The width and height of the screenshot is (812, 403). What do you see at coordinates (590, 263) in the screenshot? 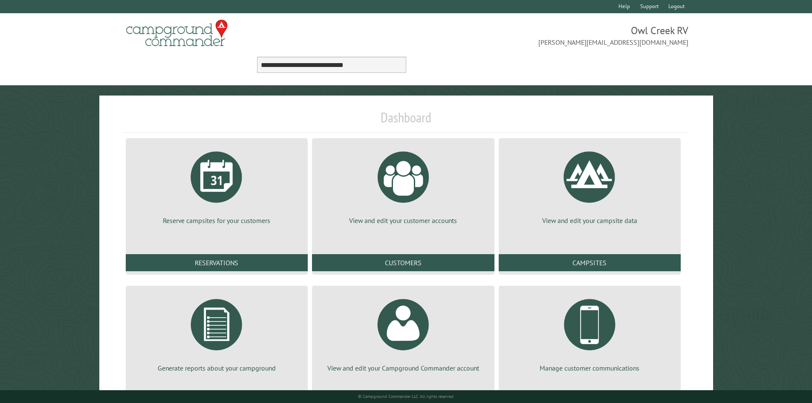
I see `a: Campsites` at bounding box center [590, 263].